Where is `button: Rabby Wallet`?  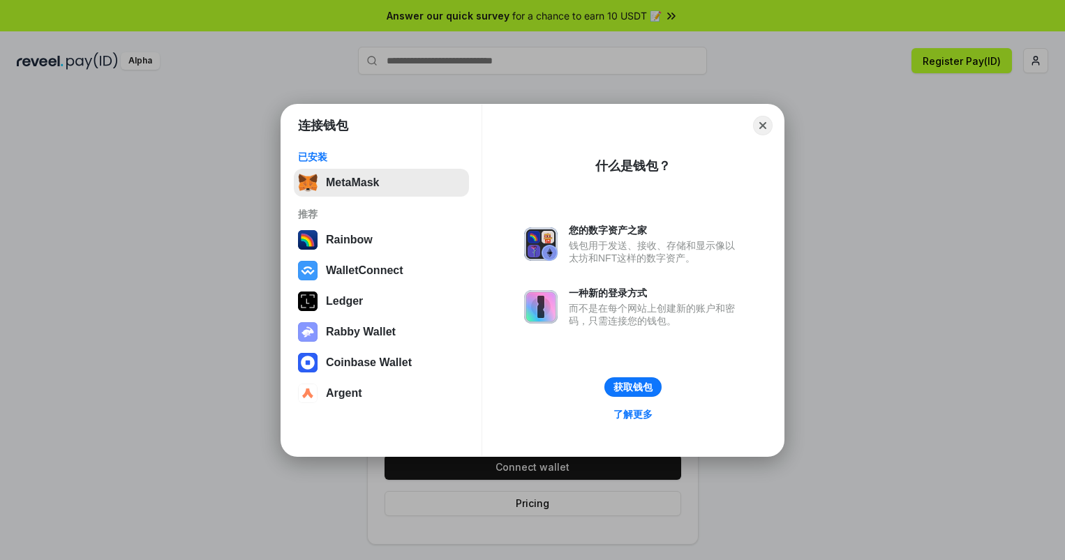 button: Rabby Wallet is located at coordinates (381, 332).